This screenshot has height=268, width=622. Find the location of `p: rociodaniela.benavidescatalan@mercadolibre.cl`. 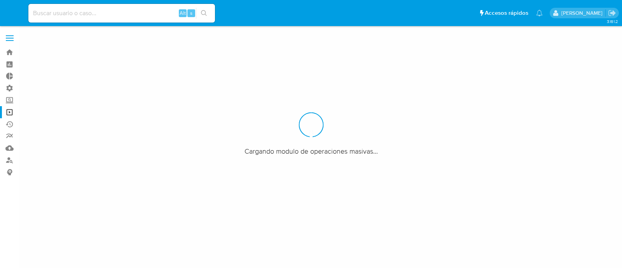

p: rociodaniela.benavidescatalan@mercadolibre.cl is located at coordinates (583, 13).